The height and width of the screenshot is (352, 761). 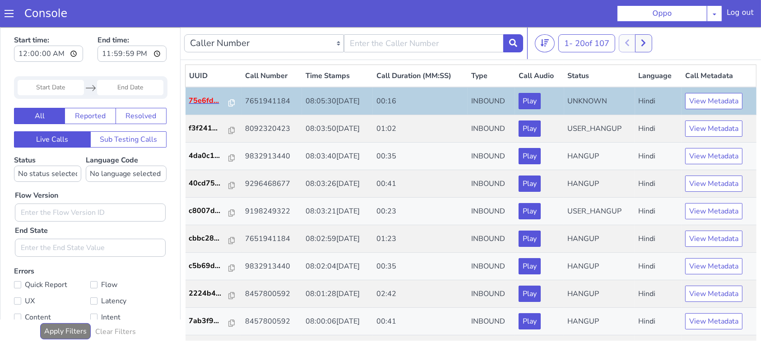 I want to click on a: 75e6fd..., so click(x=213, y=74).